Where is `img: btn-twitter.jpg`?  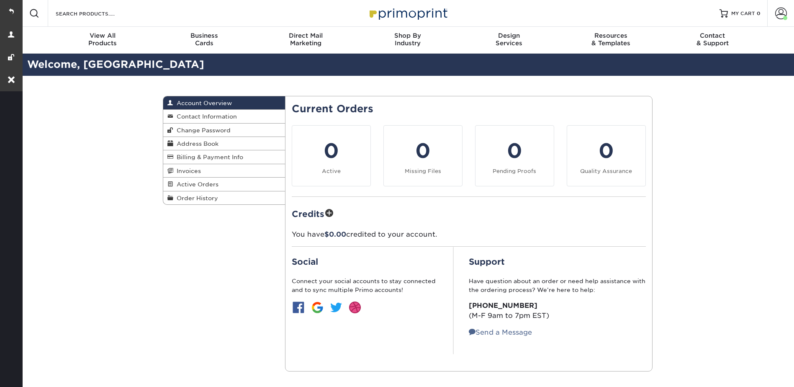
img: btn-twitter.jpg is located at coordinates (336, 307).